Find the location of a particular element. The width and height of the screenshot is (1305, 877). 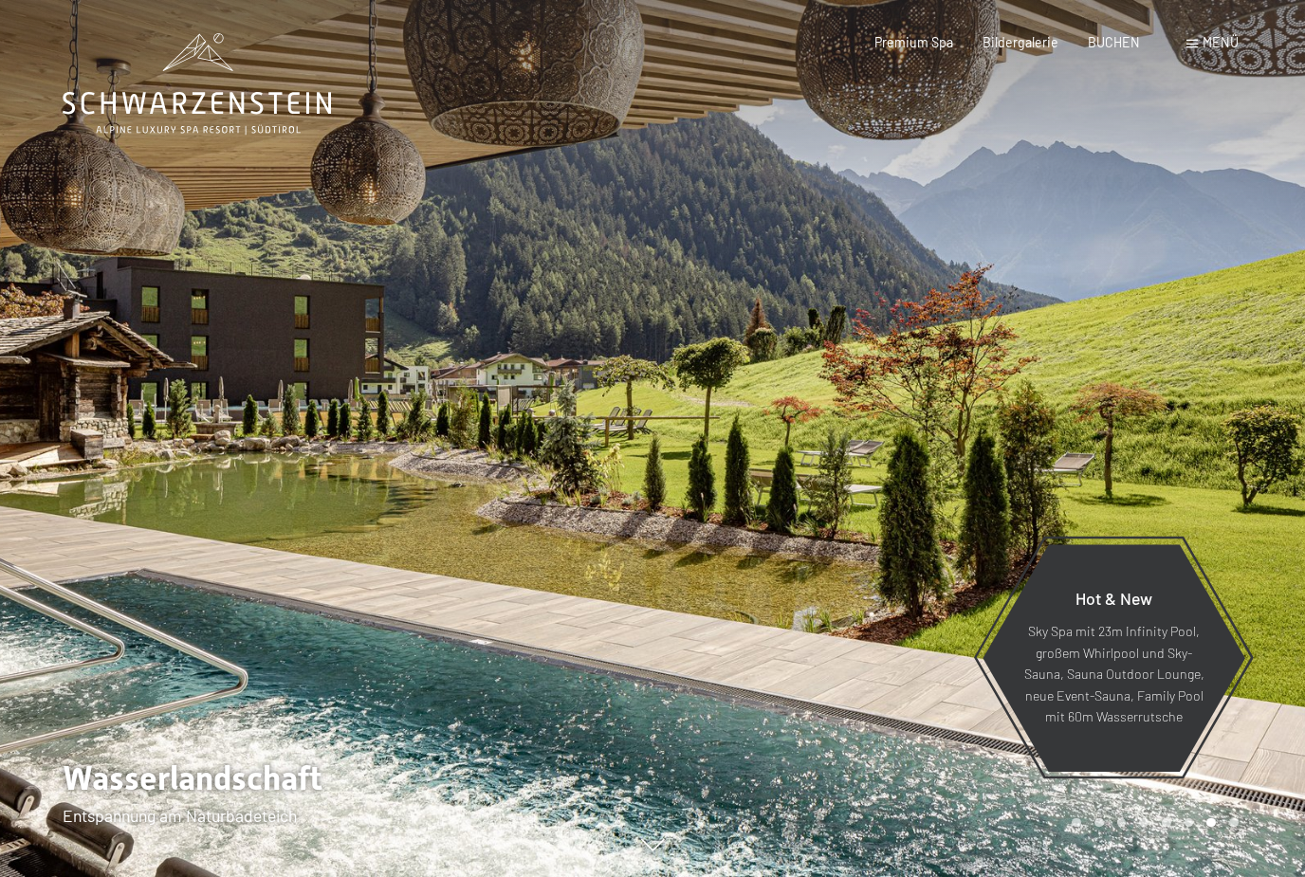

div: Carousel Page 7 (Current Slide) is located at coordinates (1211, 823).